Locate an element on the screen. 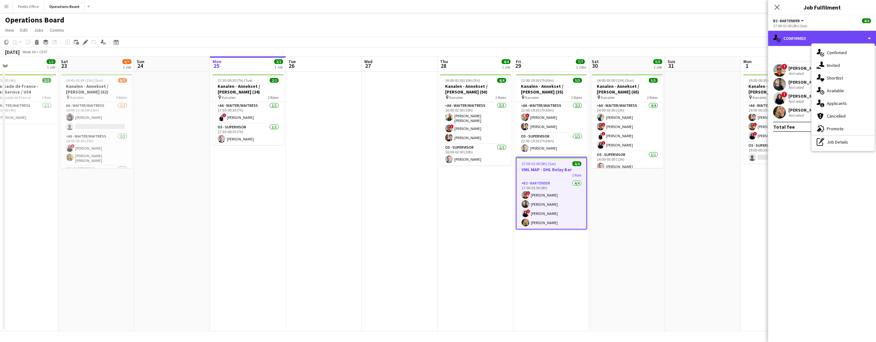 Image resolution: width=876 pixels, height=342 pixels. div: Promote is located at coordinates (843, 129).